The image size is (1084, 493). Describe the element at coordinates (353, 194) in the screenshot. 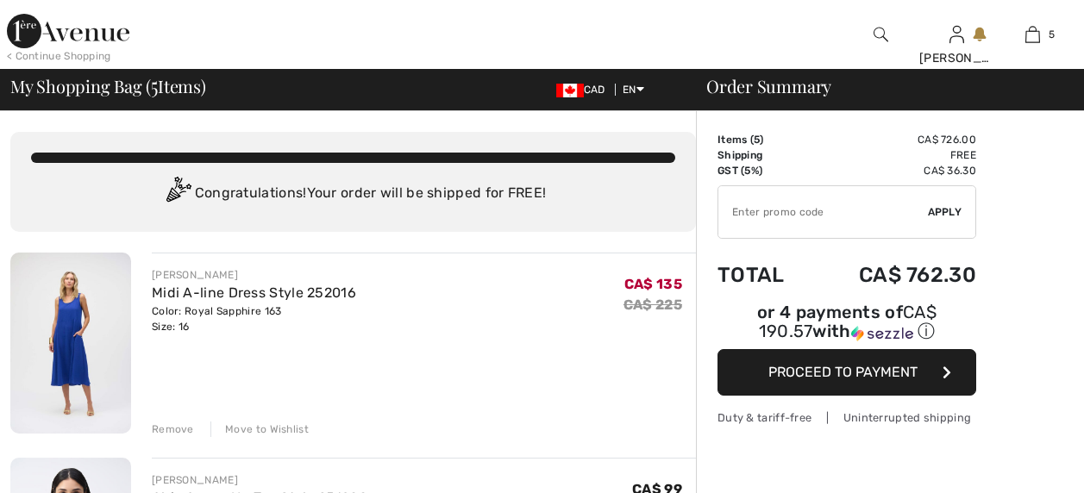

I see `div: Congratulations! Your order will be shipped for FREE!` at that location.